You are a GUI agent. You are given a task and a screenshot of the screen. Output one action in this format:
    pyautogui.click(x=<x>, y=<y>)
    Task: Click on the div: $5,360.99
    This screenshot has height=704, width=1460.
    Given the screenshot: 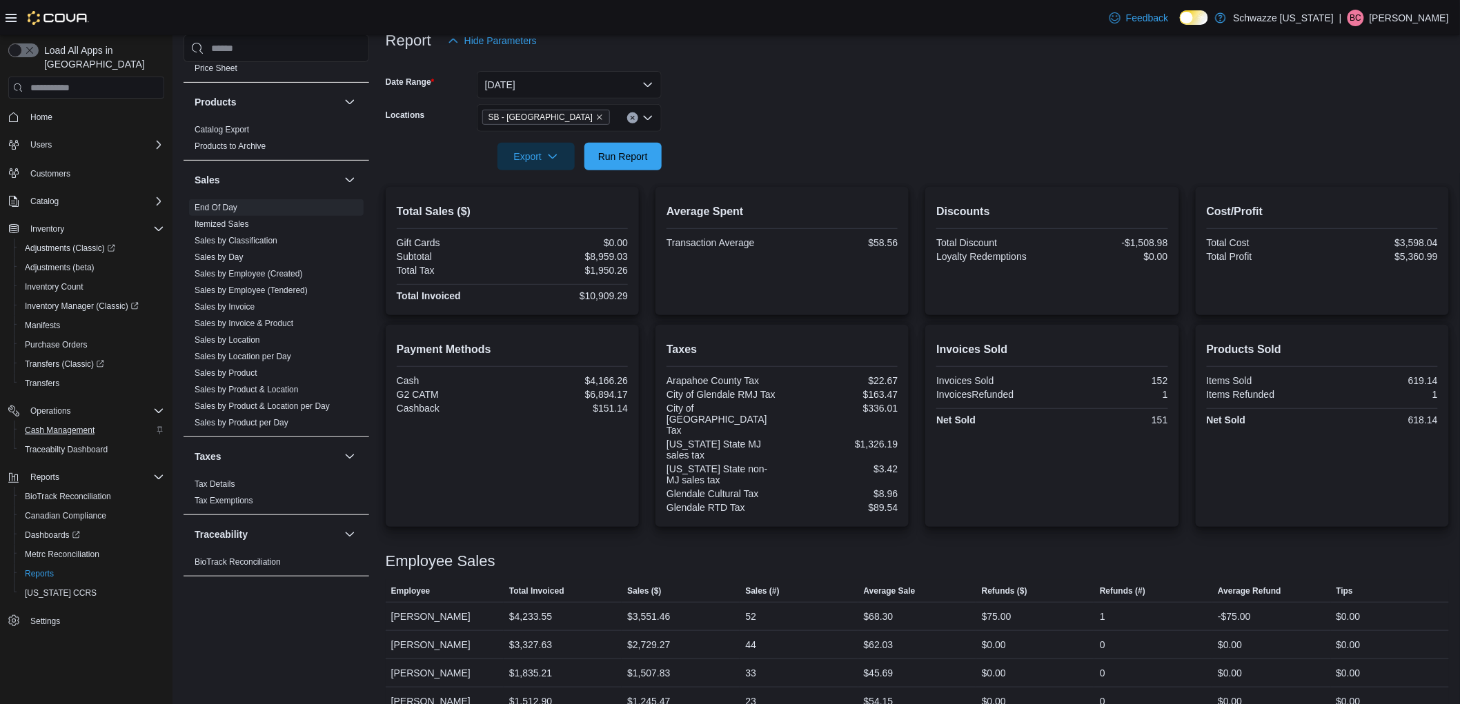 What is the action you would take?
    pyautogui.click(x=1381, y=257)
    